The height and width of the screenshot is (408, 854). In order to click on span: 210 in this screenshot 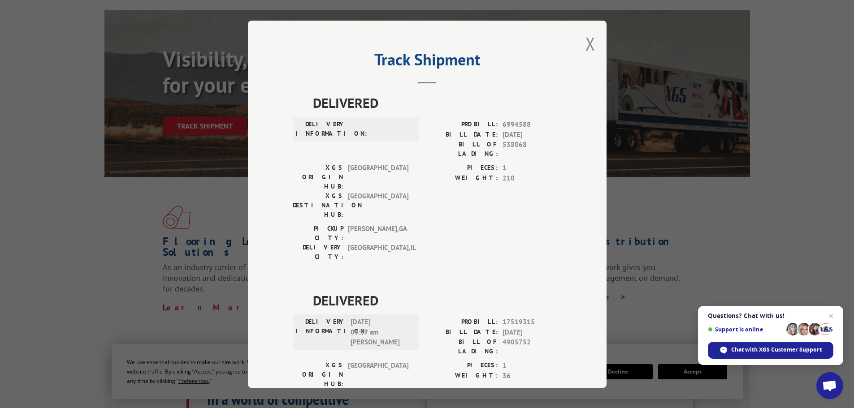, I will do `click(532, 178)`.